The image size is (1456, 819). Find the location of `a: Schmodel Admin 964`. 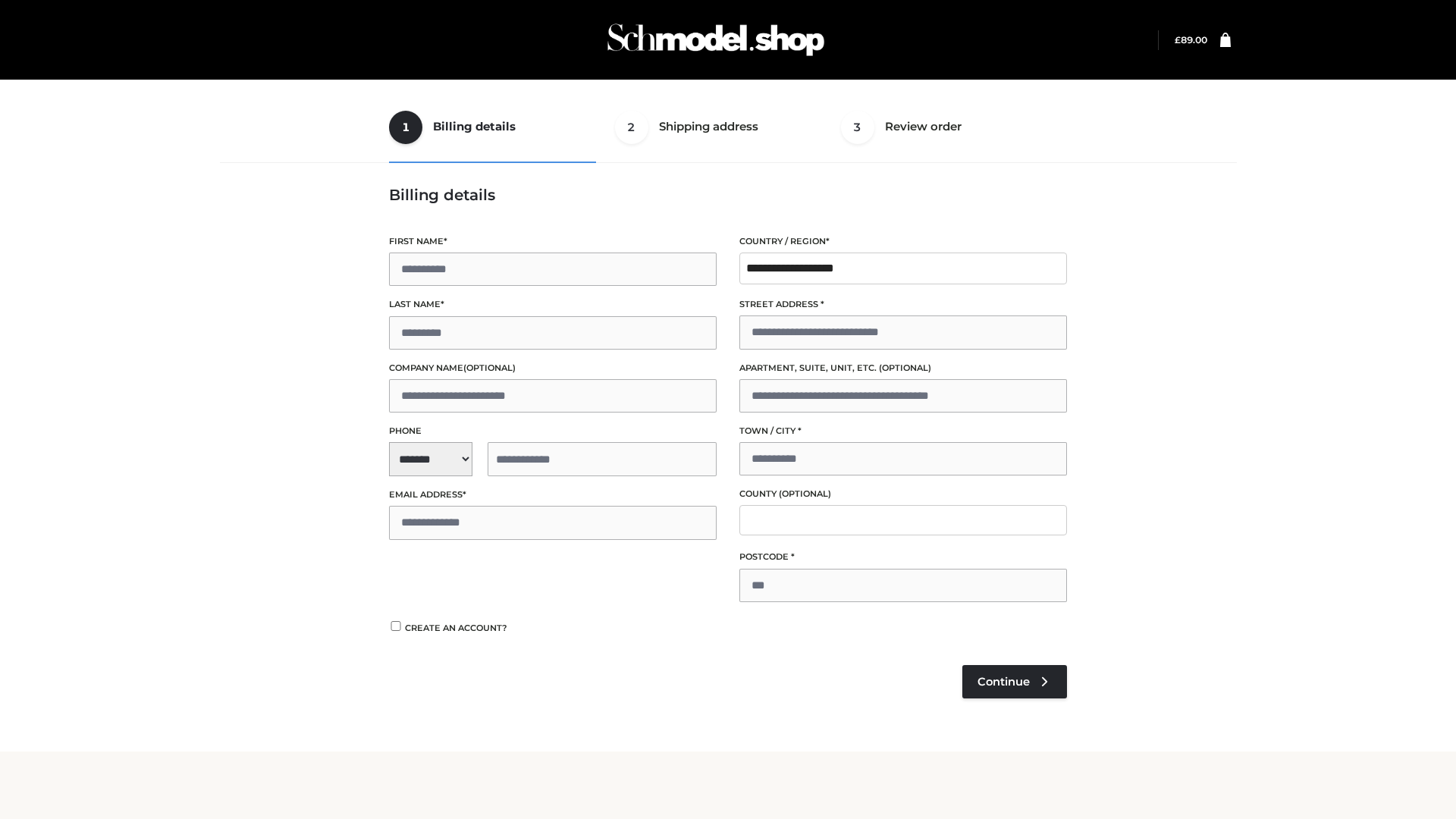

a: Schmodel Admin 964 is located at coordinates (716, 39).